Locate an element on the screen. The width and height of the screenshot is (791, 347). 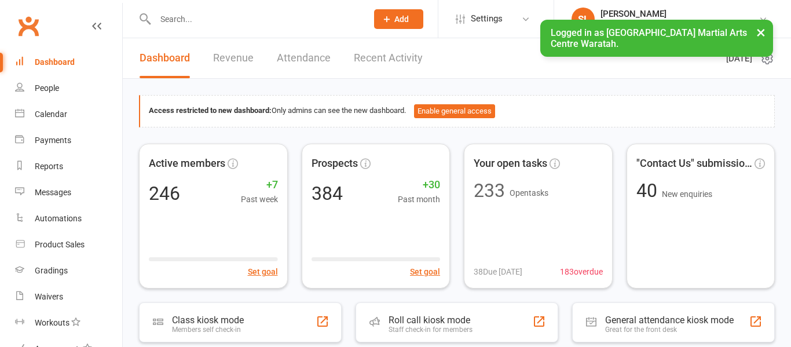
div: General attendance kiosk mode is located at coordinates (669, 320).